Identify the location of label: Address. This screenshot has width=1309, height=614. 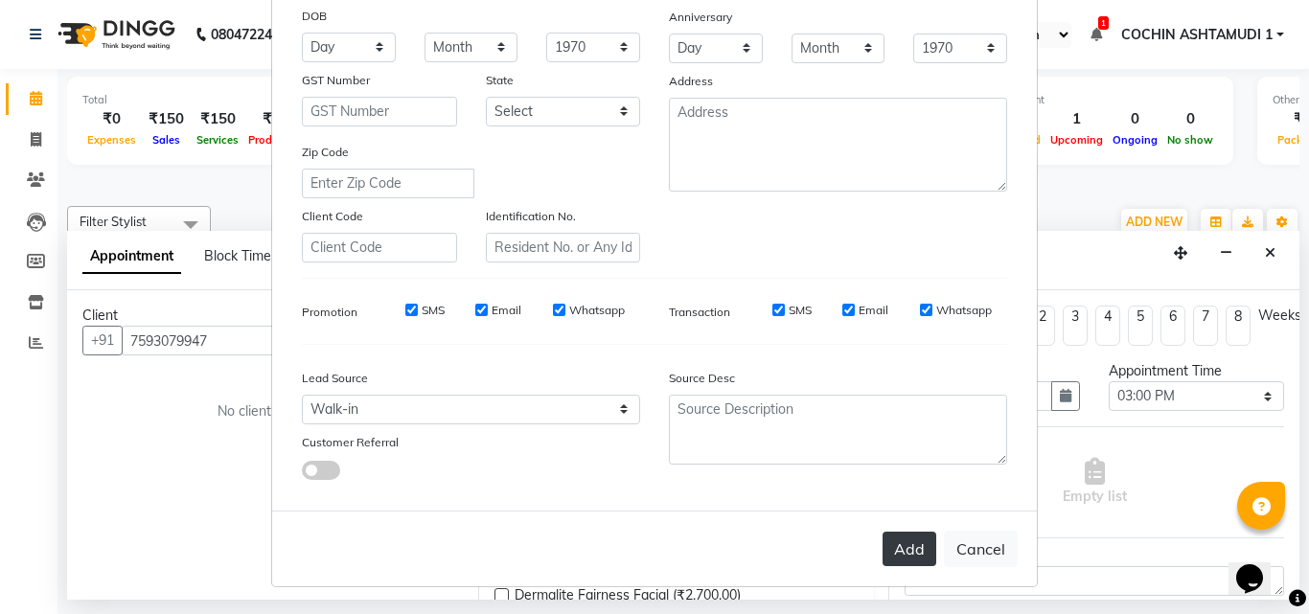
(691, 81).